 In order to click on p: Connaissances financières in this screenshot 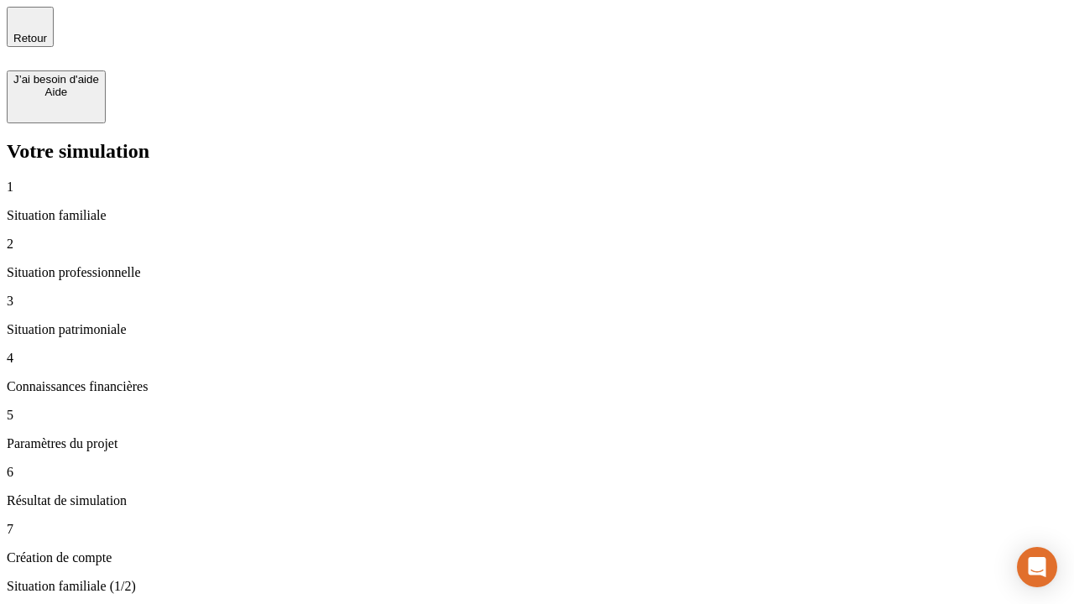, I will do `click(537, 387)`.